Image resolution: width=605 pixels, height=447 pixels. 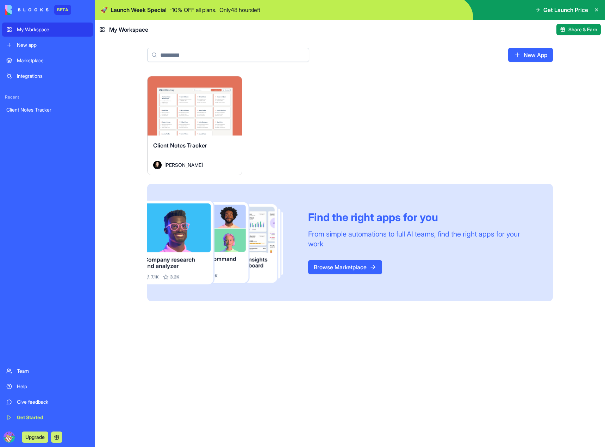 I want to click on div: Client Notes Tracker, so click(x=48, y=110).